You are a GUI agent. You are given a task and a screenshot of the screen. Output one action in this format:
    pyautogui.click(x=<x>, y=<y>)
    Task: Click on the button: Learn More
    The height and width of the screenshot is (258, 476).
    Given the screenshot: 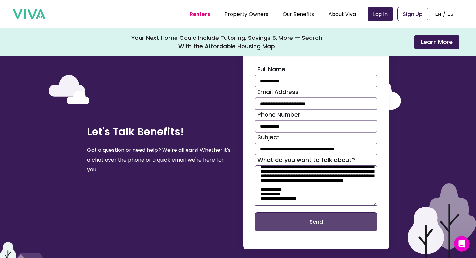 What is the action you would take?
    pyautogui.click(x=436, y=42)
    